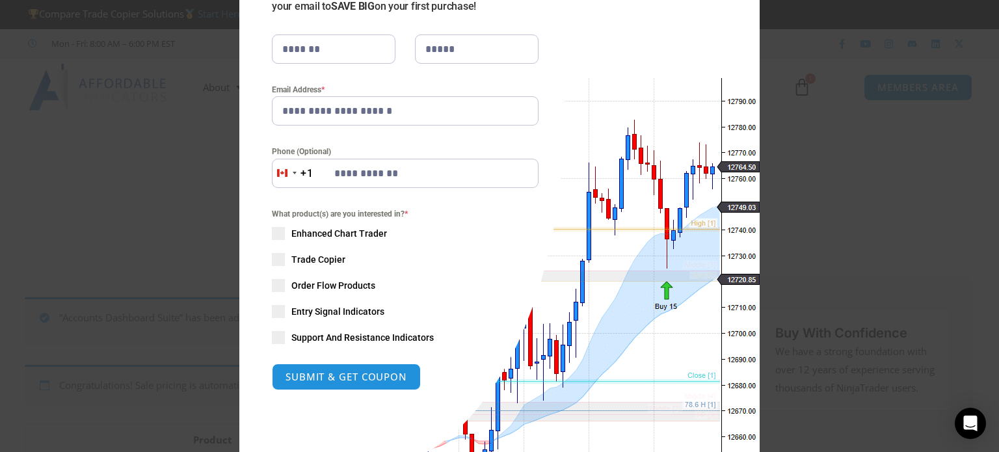  I want to click on label: Order Flow Products, so click(405, 286).